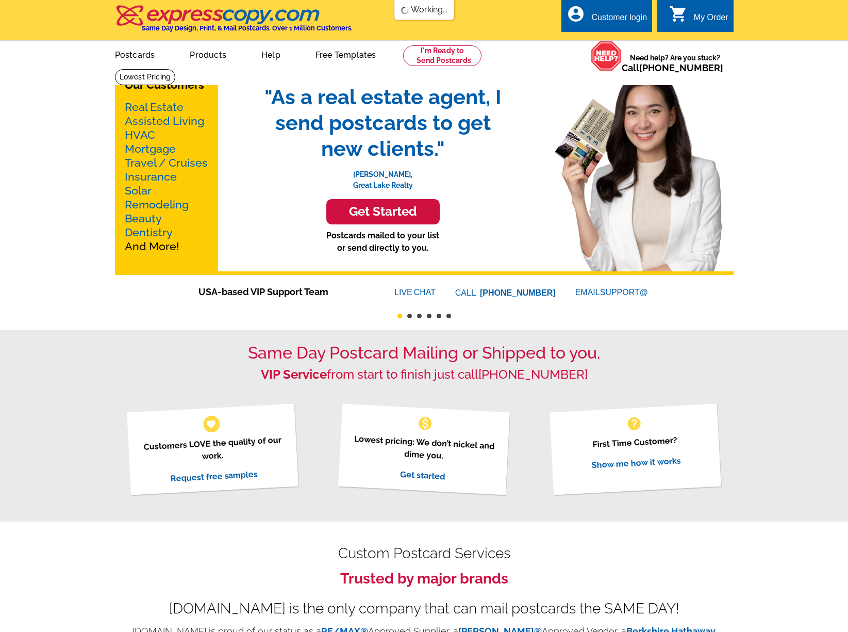 This screenshot has height=632, width=848. What do you see at coordinates (294, 374) in the screenshot?
I see `strong: VIP Service` at bounding box center [294, 374].